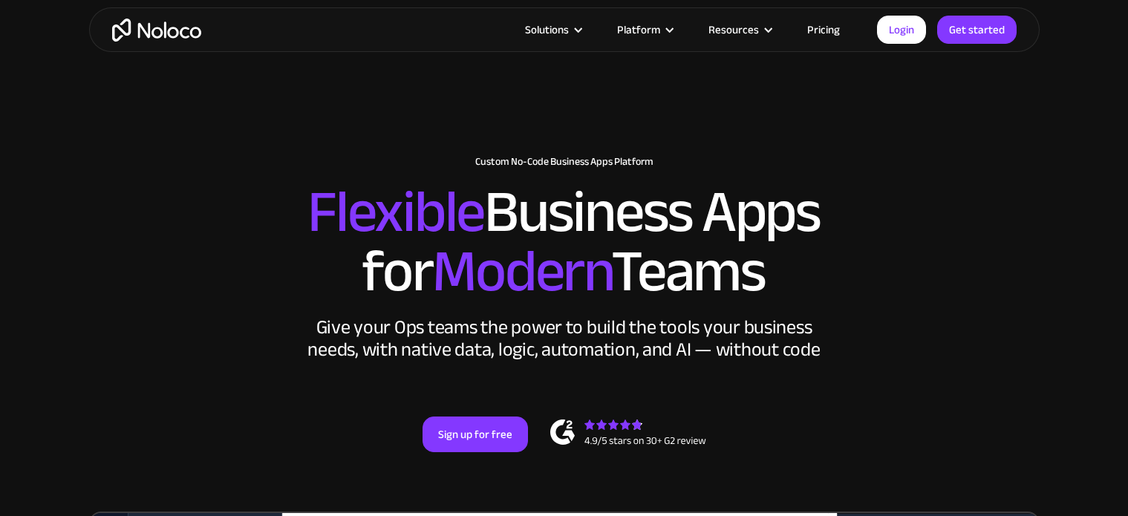 Image resolution: width=1128 pixels, height=516 pixels. I want to click on a: home, so click(157, 30).